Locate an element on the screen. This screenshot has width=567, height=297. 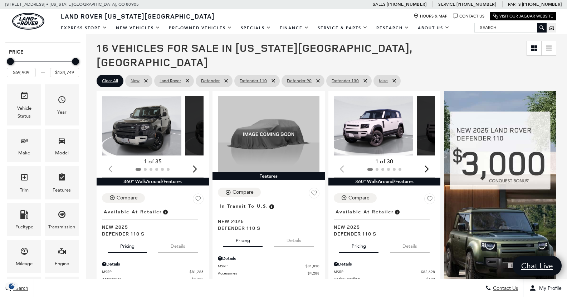
a: New Vehicles is located at coordinates (138, 28).